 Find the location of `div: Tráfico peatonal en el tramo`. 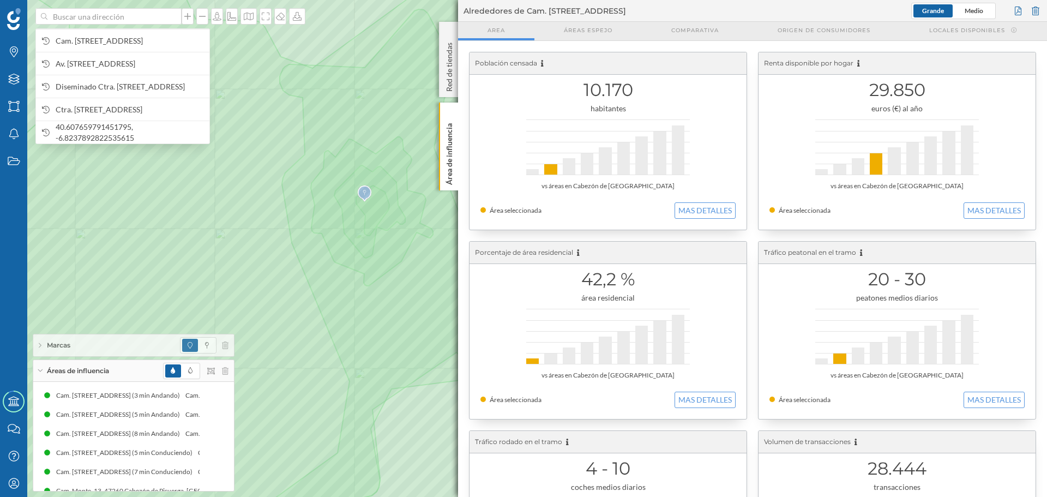

div: Tráfico peatonal en el tramo is located at coordinates (897, 253).